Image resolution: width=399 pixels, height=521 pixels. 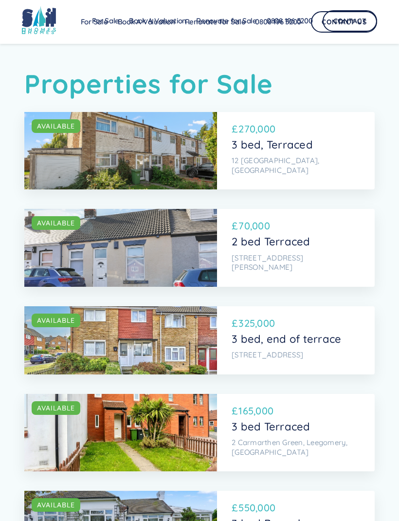 I want to click on p: 70,000, so click(x=254, y=226).